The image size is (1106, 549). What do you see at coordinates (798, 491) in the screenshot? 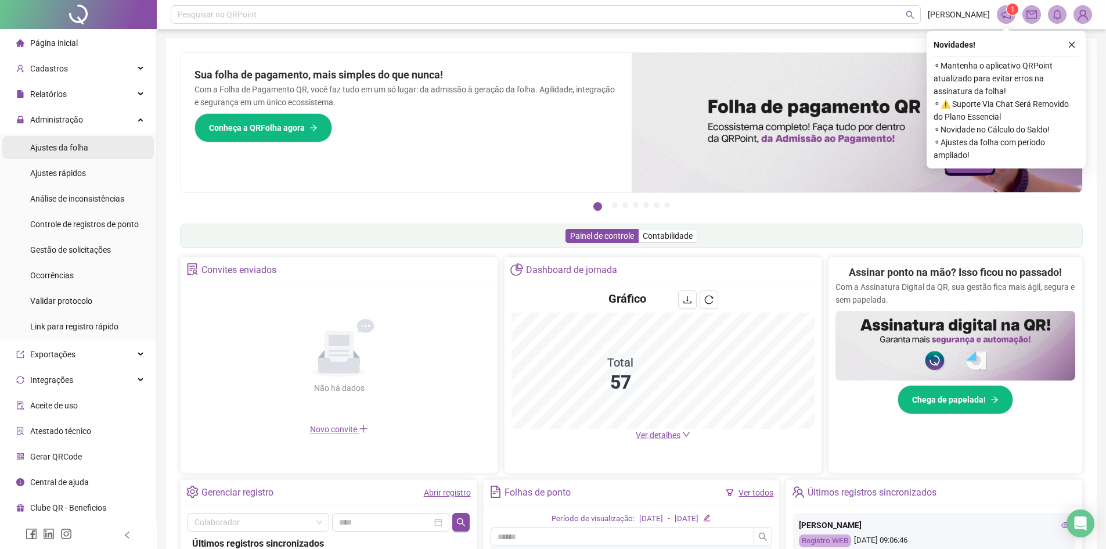
I see `span: team` at bounding box center [798, 491].